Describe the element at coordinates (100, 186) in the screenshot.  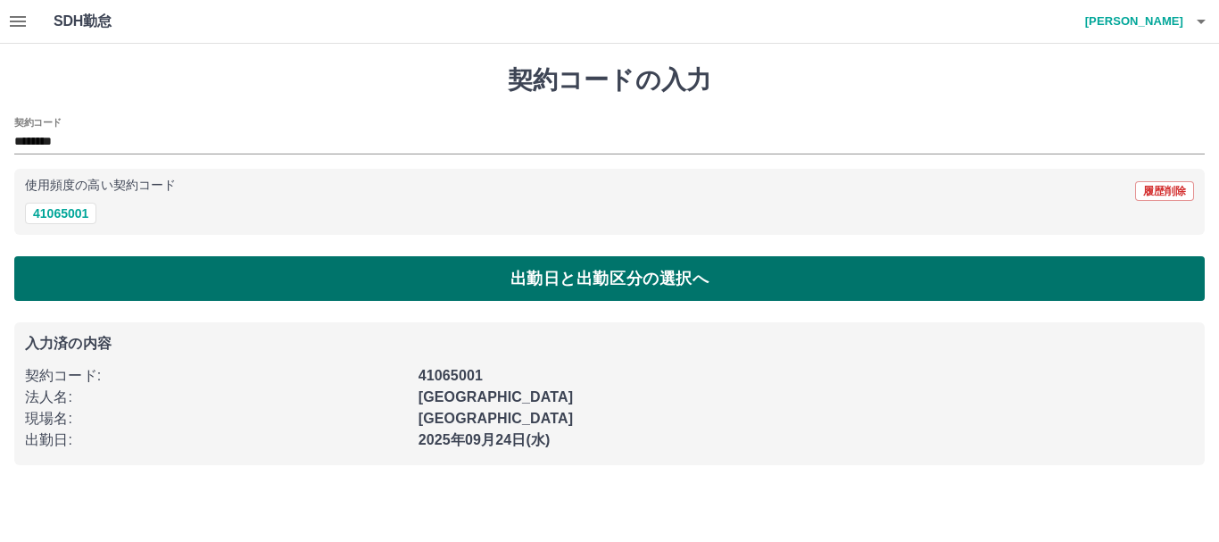
I see `p: 使用頻度の高い契約コード` at that location.